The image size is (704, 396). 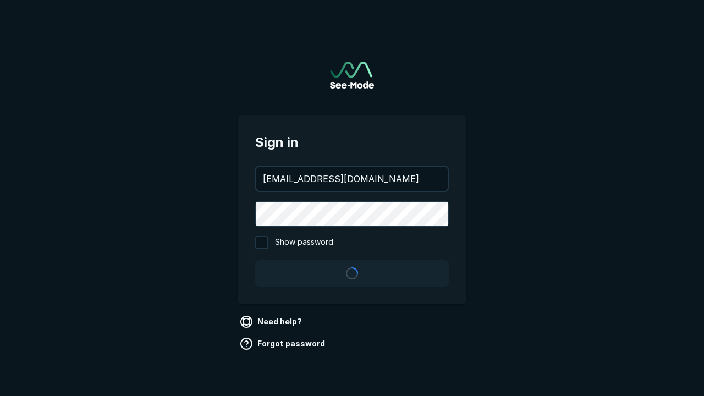 I want to click on a: Need help?, so click(x=272, y=322).